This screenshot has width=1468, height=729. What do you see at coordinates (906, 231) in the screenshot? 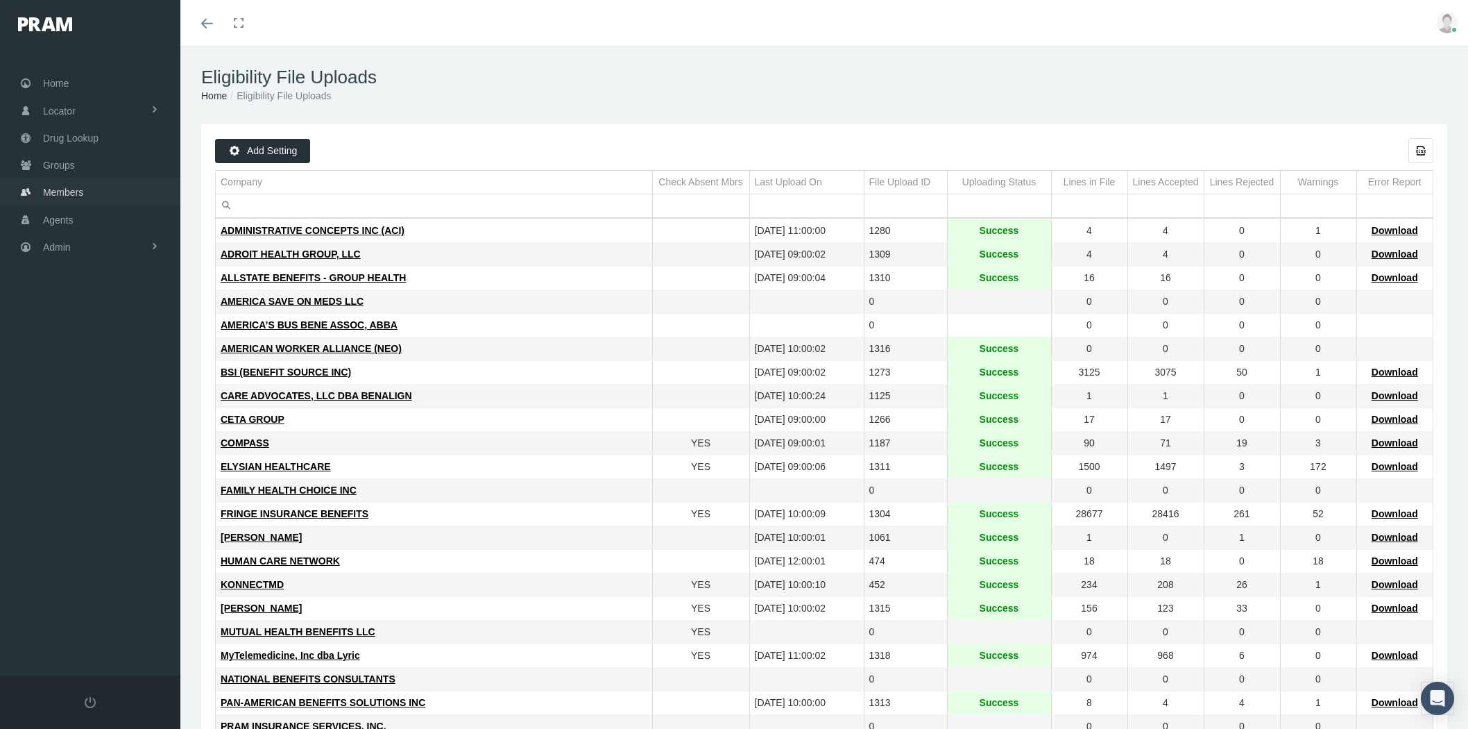
I see `td: 1280` at bounding box center [906, 231].